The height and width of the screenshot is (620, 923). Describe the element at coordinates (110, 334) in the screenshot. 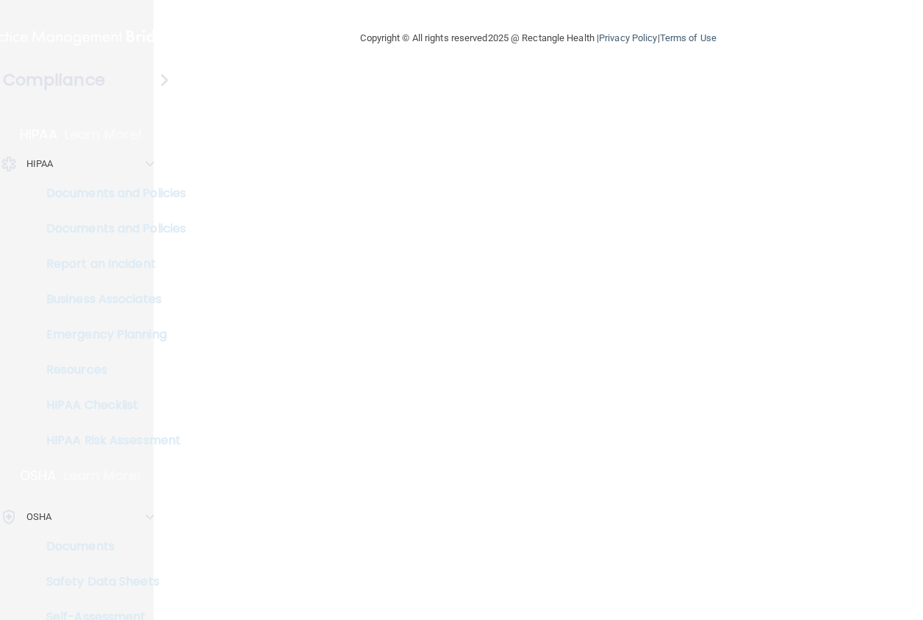

I see `p: Emergency Planning` at that location.